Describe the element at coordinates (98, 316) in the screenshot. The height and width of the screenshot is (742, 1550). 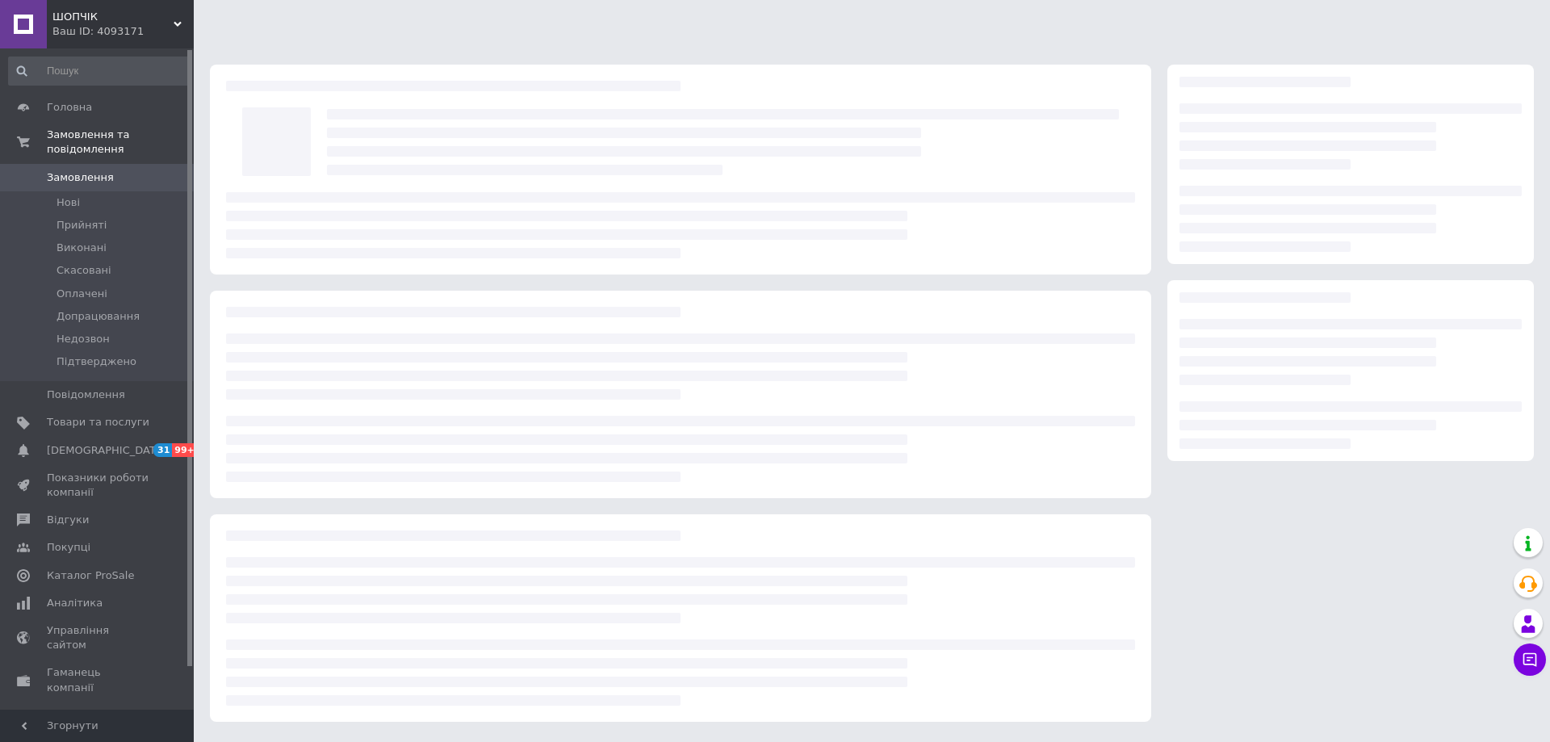
I see `span: Допрацювання` at that location.